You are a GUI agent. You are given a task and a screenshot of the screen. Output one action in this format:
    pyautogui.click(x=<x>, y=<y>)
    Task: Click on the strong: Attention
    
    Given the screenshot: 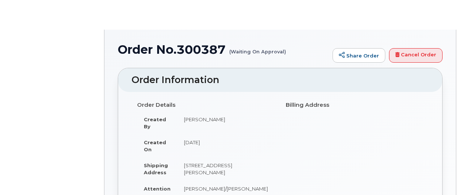 What is the action you would take?
    pyautogui.click(x=157, y=189)
    